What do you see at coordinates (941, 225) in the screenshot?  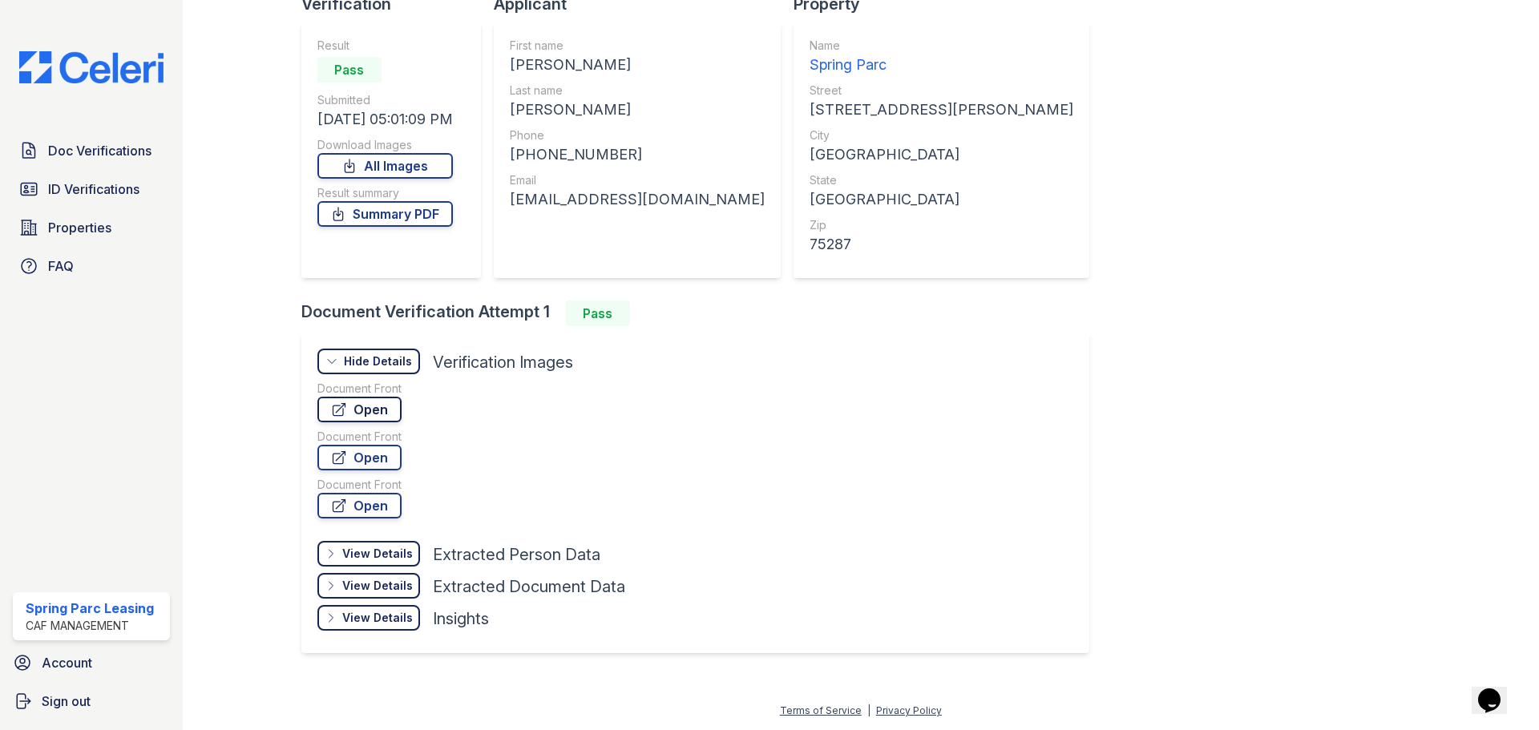 I see `div: Zip` at bounding box center [941, 225].